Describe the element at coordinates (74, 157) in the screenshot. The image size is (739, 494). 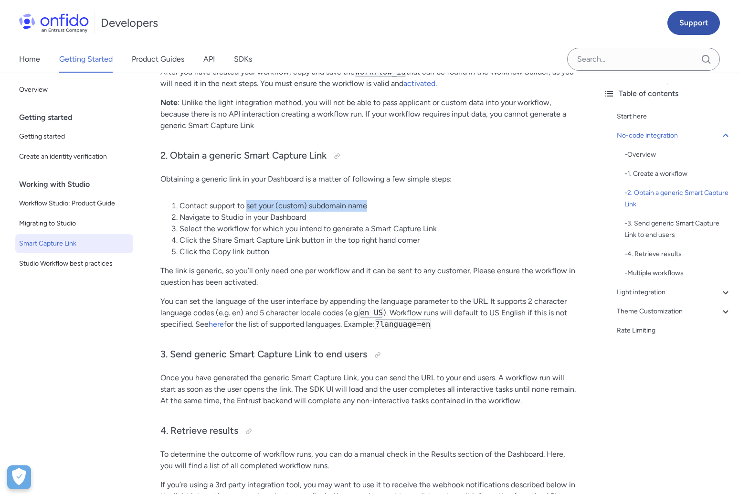
I see `a: Create an identity verification` at that location.